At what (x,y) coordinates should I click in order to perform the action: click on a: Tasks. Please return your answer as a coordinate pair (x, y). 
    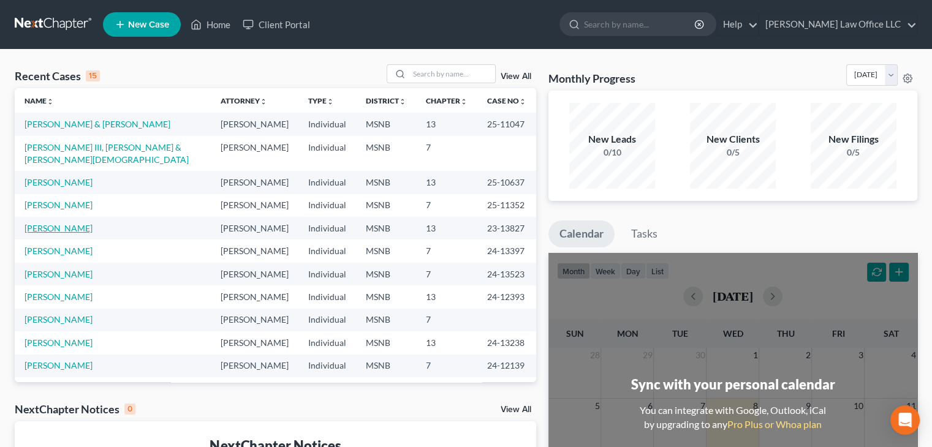
    Looking at the image, I should click on (644, 234).